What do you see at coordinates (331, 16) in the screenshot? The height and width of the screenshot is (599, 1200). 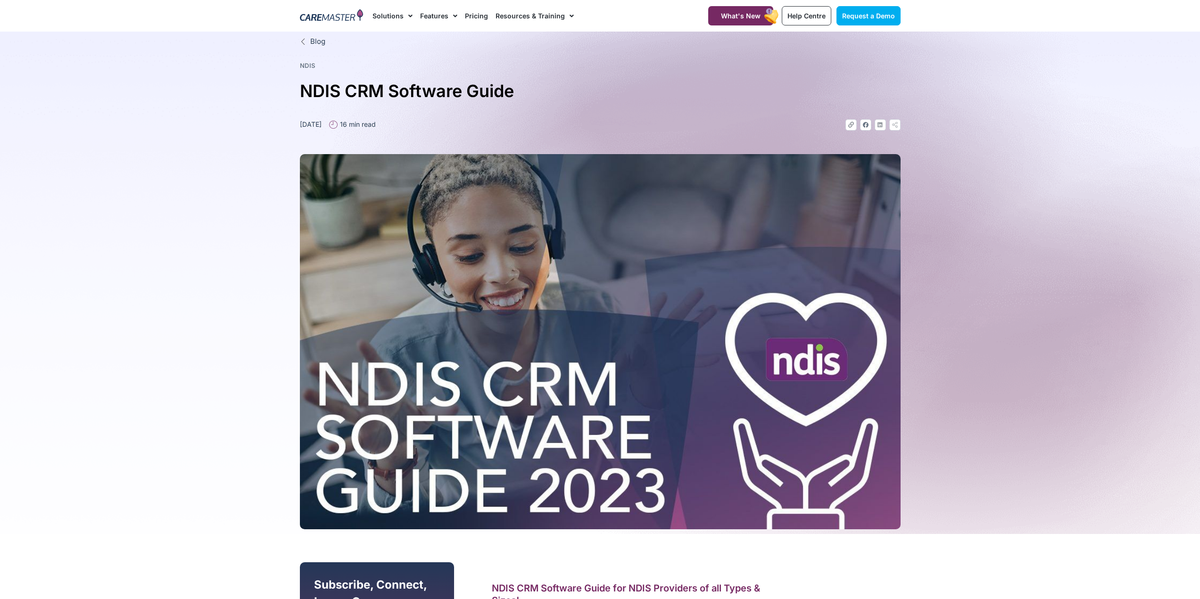 I see `img: CareMaster Logo` at bounding box center [331, 16].